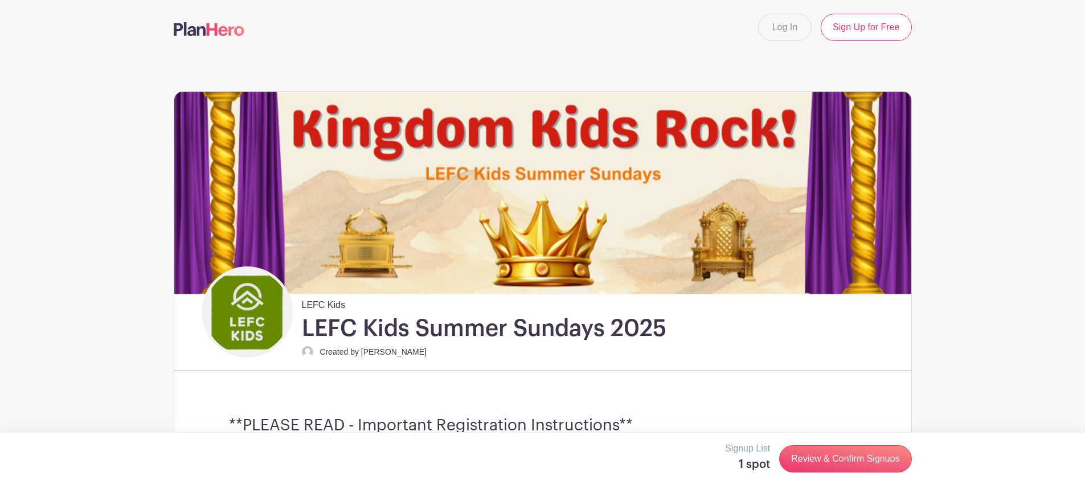 This screenshot has height=489, width=1085. What do you see at coordinates (308, 352) in the screenshot?
I see `img: default-ce2991bfa6775e67f084385cd625a349d9dcbb7a52a09fb2fda1e96e2d18dcdb.png` at bounding box center [308, 352].